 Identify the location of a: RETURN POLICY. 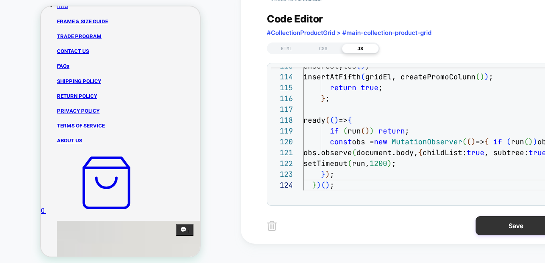
(36, 89).